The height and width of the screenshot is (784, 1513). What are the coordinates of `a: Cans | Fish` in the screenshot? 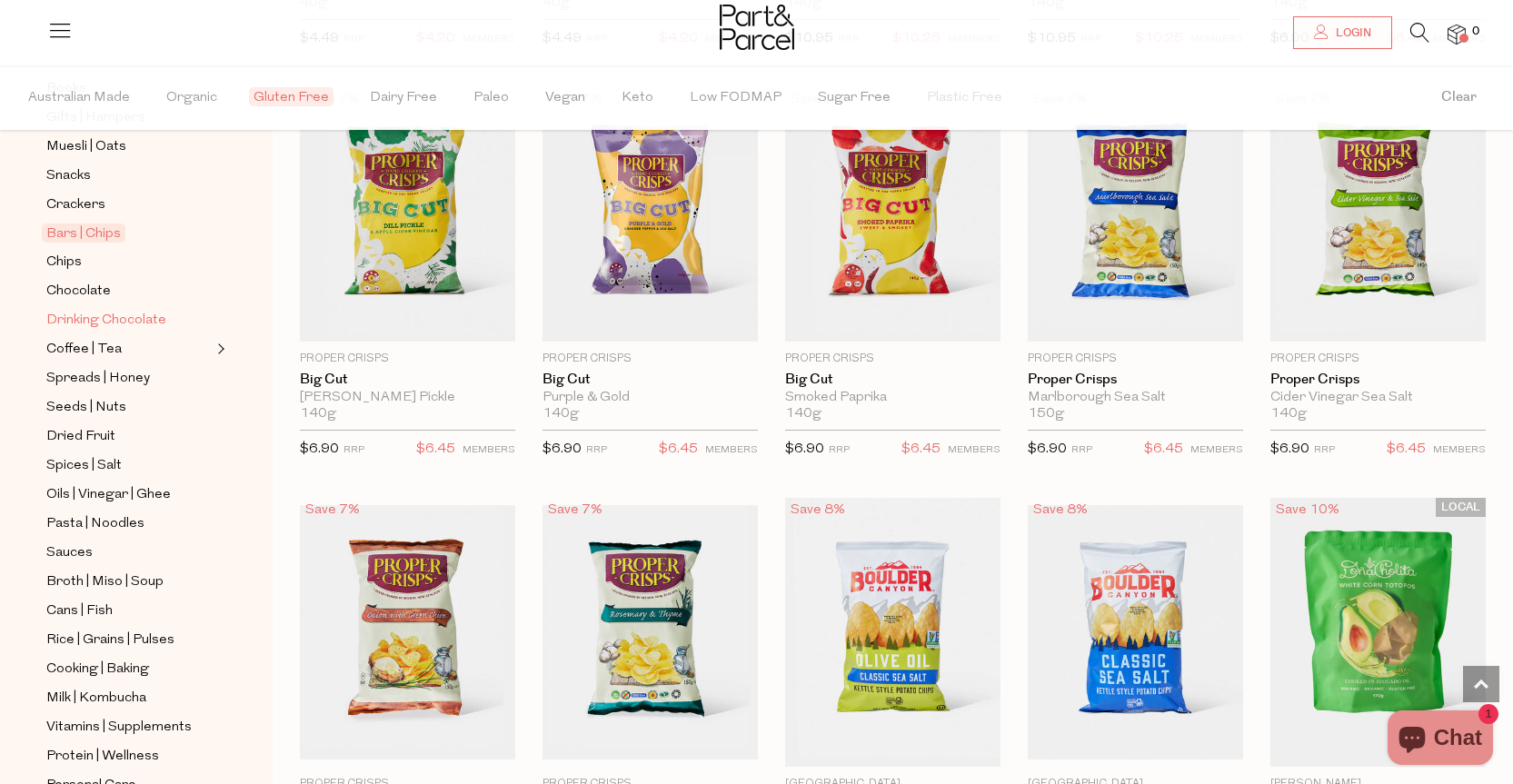 It's located at (129, 610).